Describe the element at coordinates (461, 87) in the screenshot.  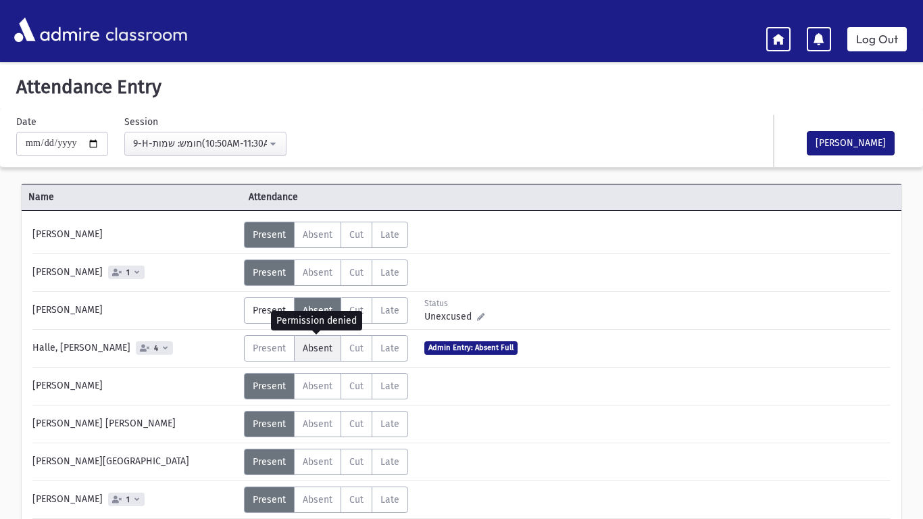
I see `h5: Attendance Entry` at that location.